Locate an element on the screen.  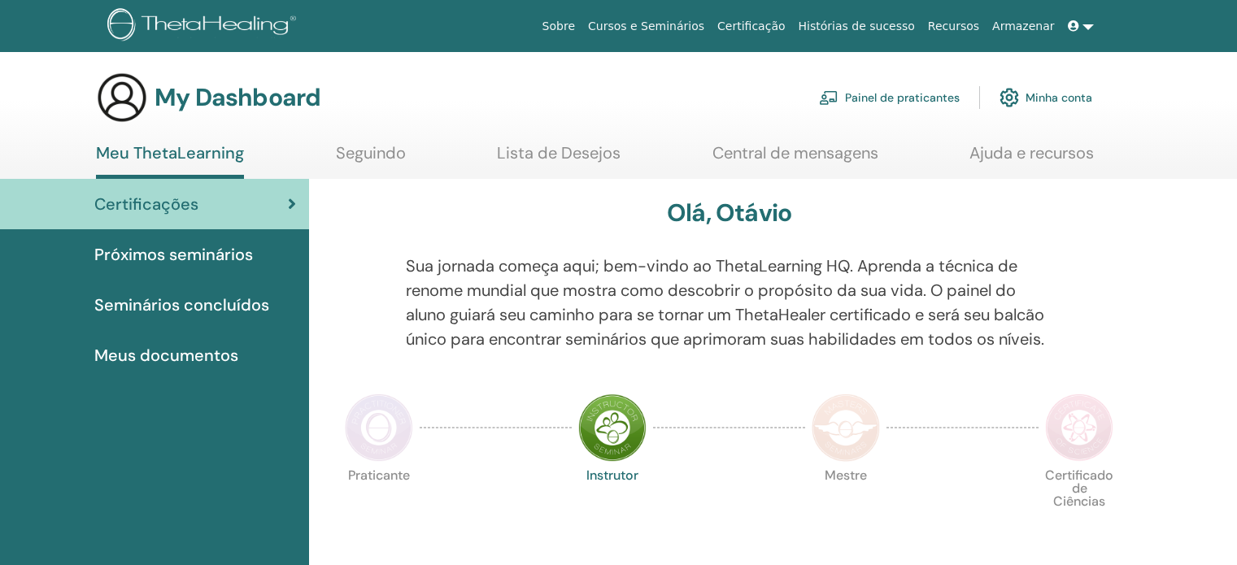
a: Painel de praticantes is located at coordinates (889, 98).